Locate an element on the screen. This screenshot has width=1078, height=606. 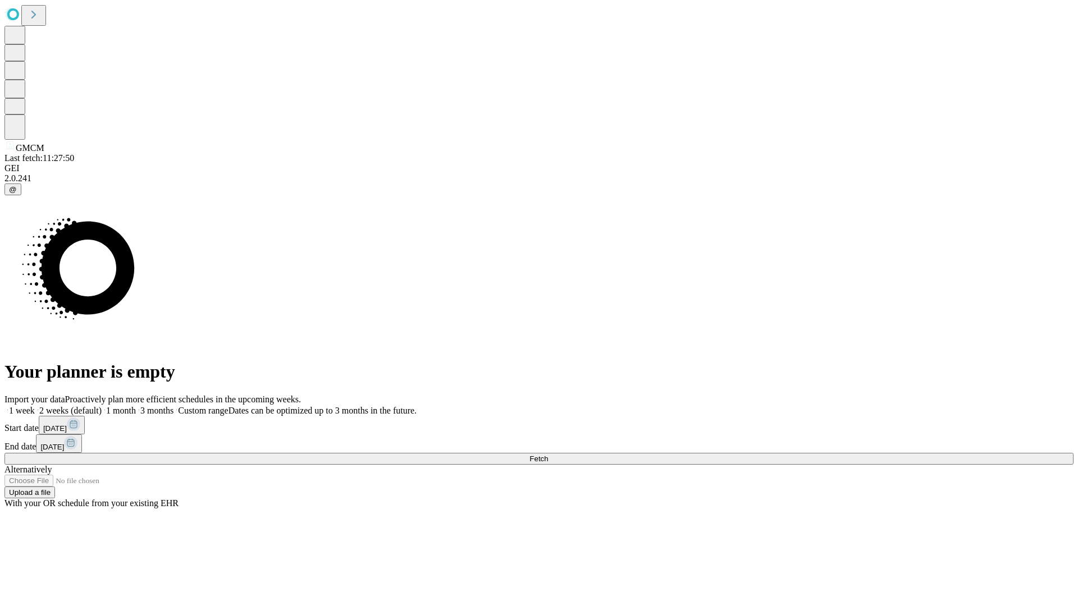
span: 2 weeks (default) is located at coordinates (70, 410).